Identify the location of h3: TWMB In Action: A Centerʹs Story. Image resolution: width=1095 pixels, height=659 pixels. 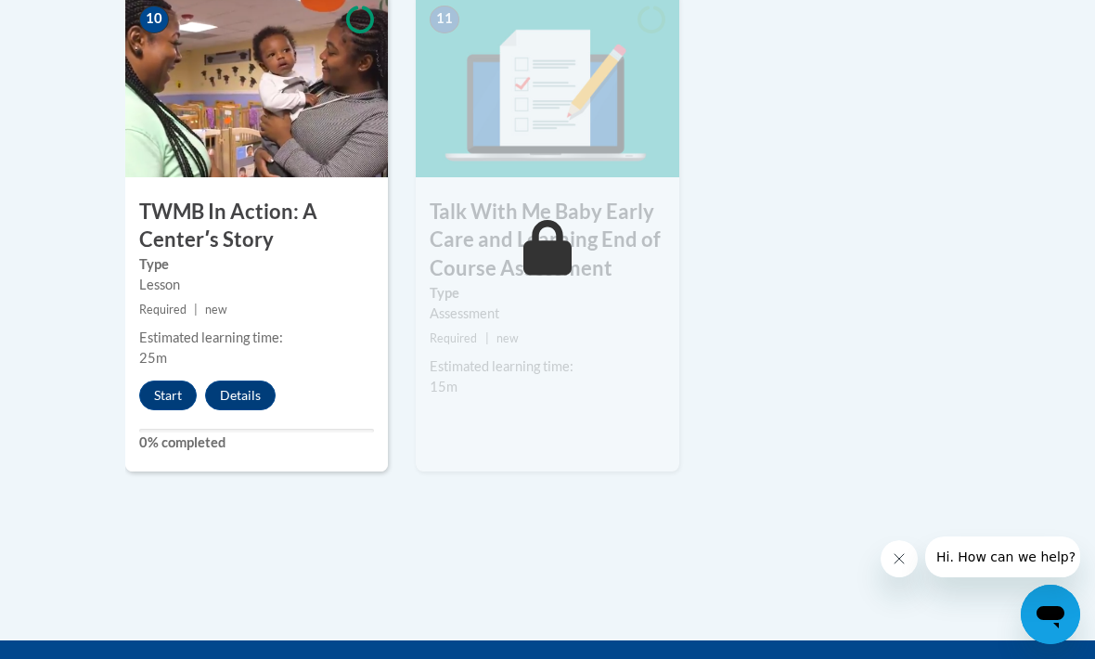
(256, 226).